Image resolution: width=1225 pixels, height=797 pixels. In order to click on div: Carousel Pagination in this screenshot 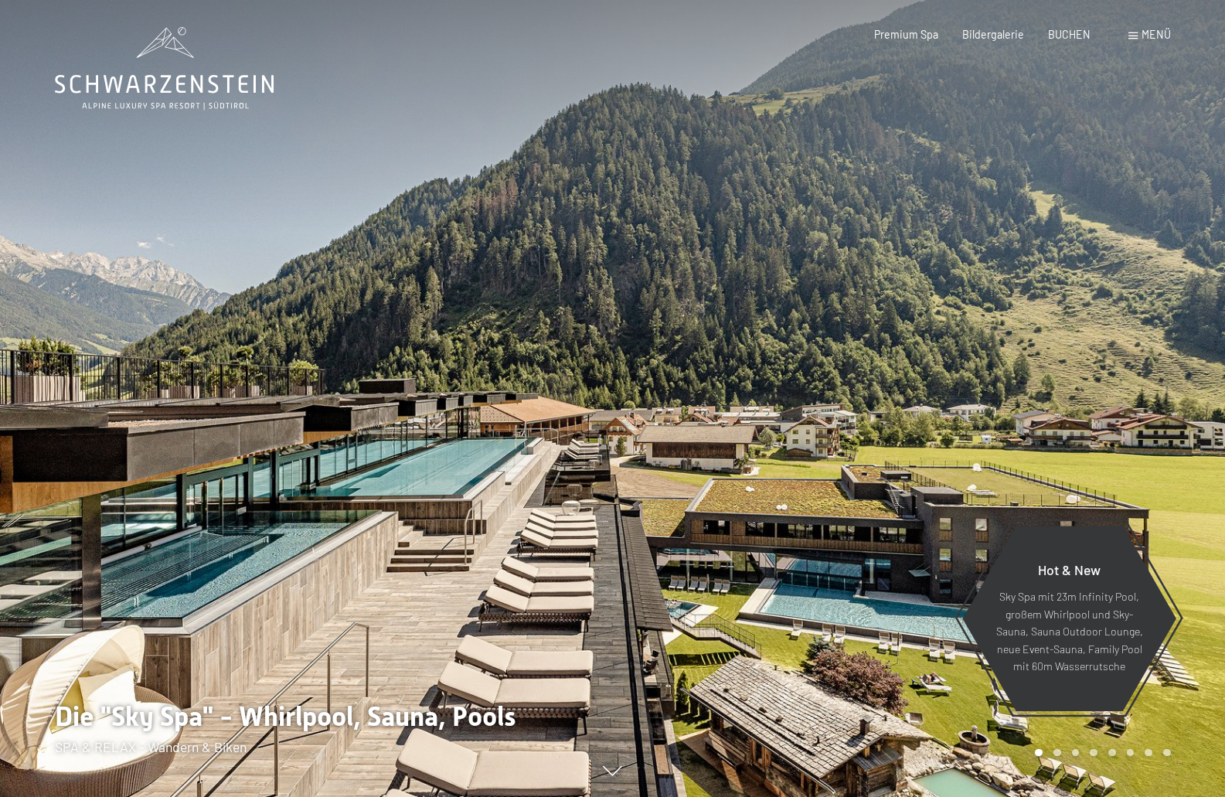, I will do `click(1100, 753)`.